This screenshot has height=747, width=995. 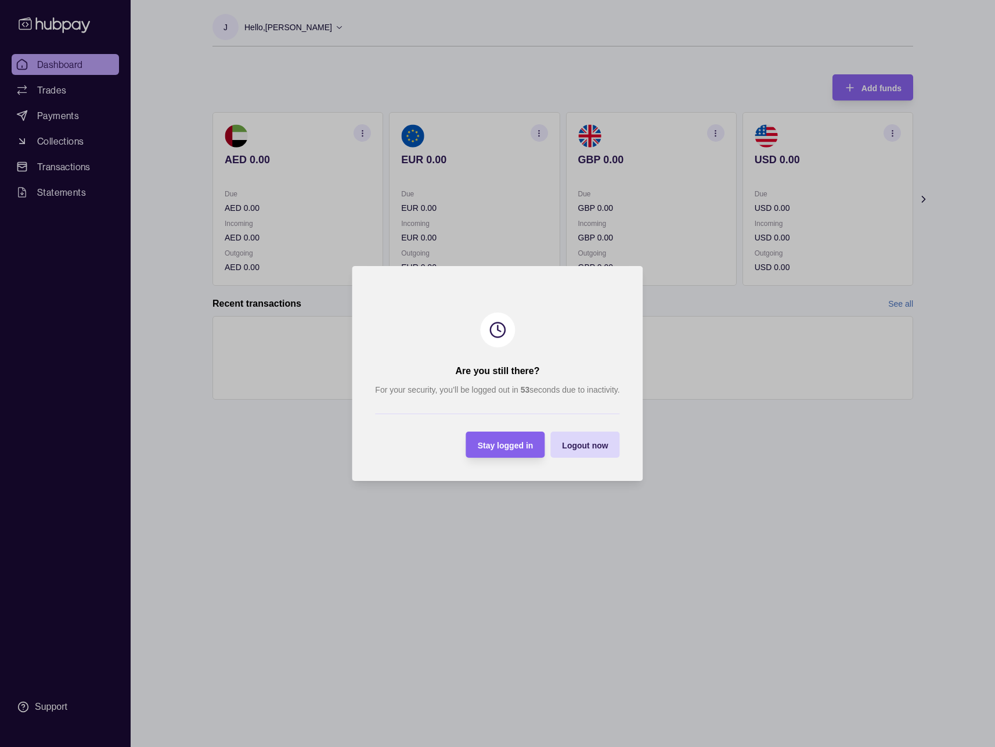 What do you see at coordinates (585, 445) in the screenshot?
I see `span: Logout now` at bounding box center [585, 445].